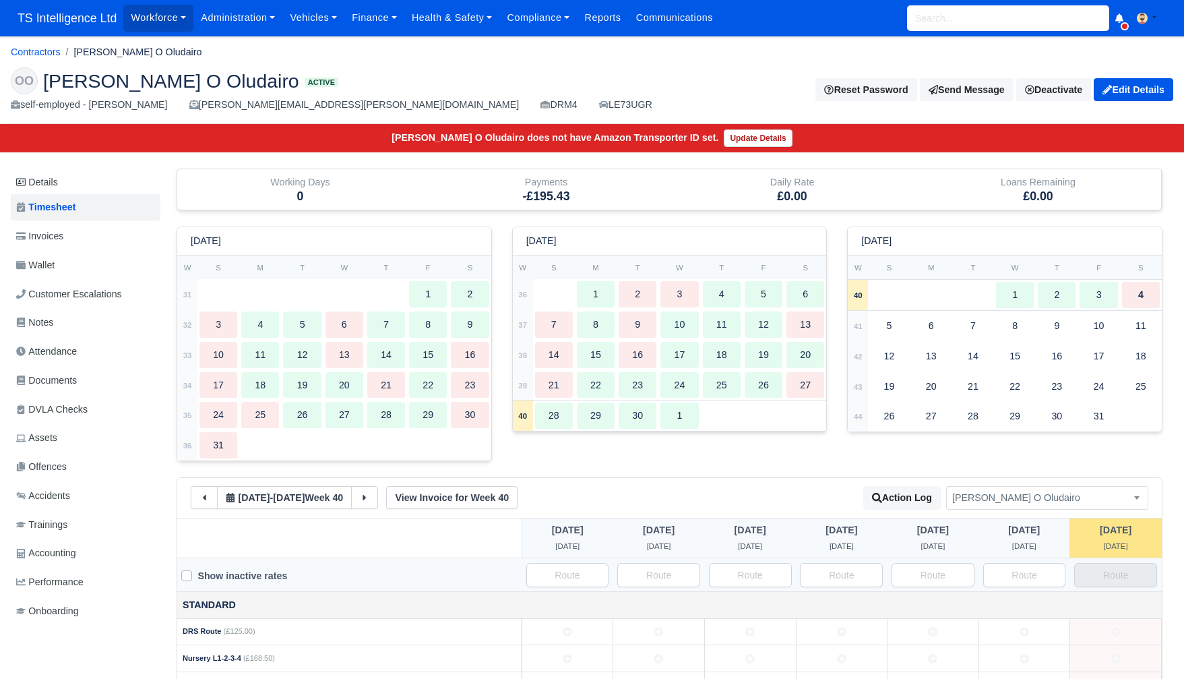 The height and width of the screenshot is (679, 1184). What do you see at coordinates (567, 530) in the screenshot?
I see `span: 6 days ago` at bounding box center [567, 530].